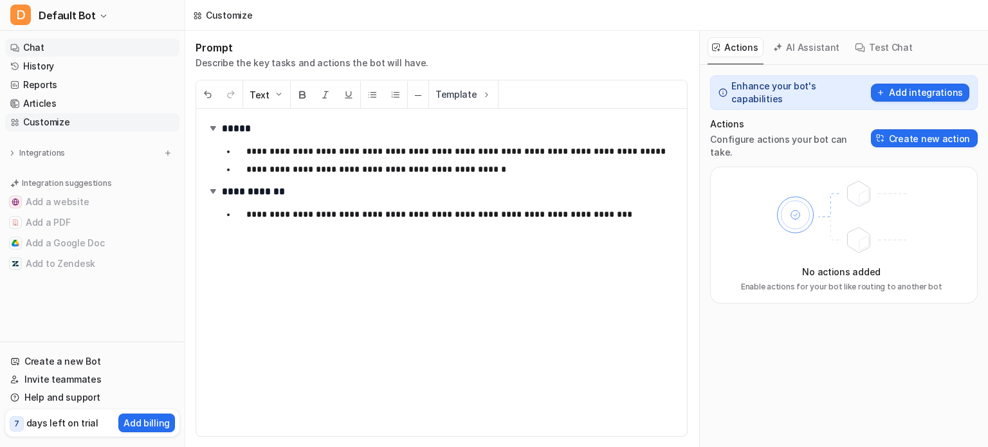  I want to click on img: Italic, so click(325, 95).